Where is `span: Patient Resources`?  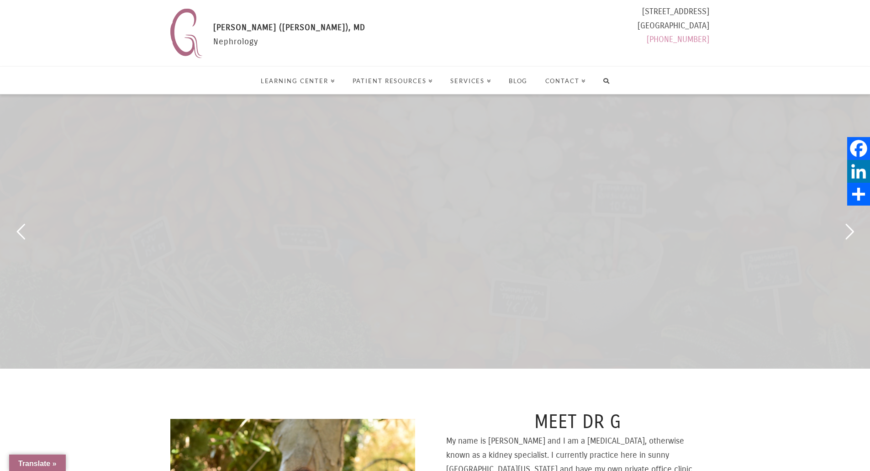
span: Patient Resources is located at coordinates (393, 81).